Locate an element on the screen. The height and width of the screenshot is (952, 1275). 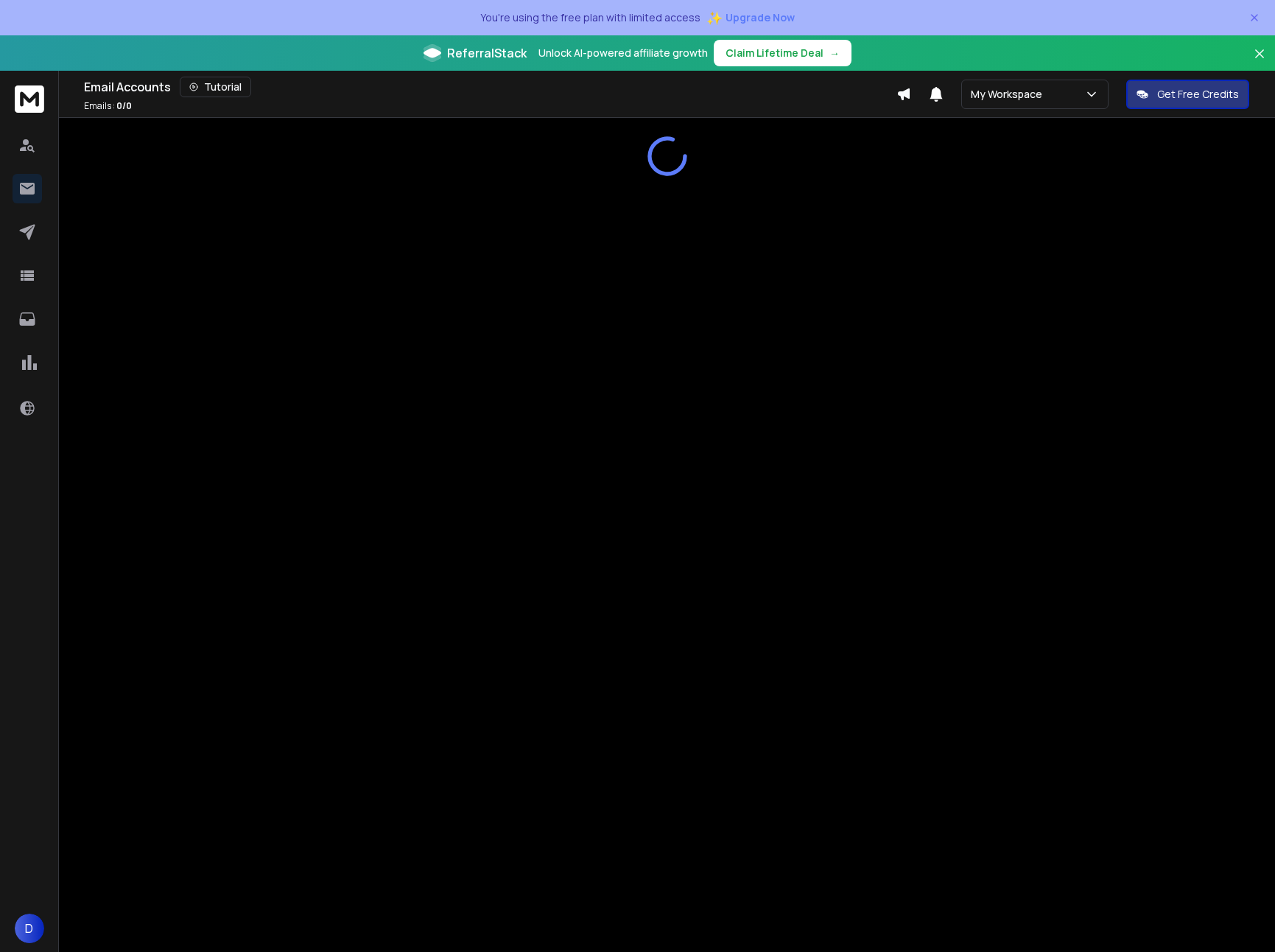
p: Get Free Credits is located at coordinates (1197, 94).